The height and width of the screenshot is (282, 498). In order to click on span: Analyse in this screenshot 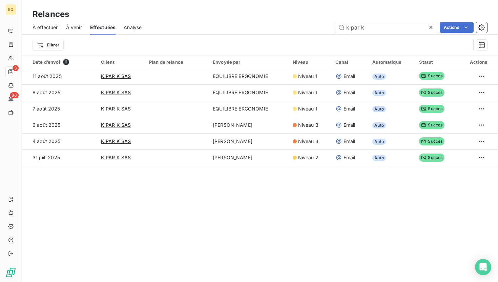, I will do `click(132, 27)`.